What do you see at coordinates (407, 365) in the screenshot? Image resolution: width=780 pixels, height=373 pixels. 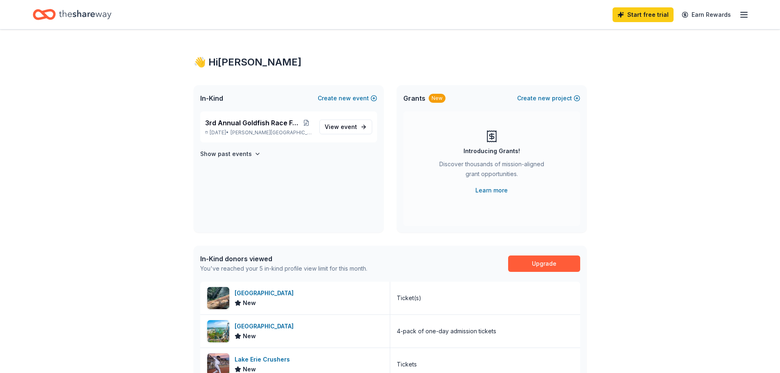 I see `div: Tickets` at bounding box center [407, 365].